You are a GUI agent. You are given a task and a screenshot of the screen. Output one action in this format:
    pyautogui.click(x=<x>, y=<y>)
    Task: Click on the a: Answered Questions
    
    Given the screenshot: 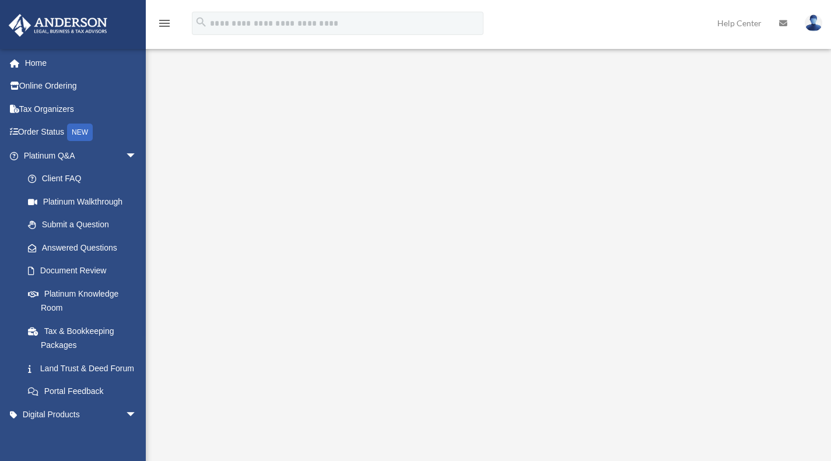 What is the action you would take?
    pyautogui.click(x=85, y=248)
    